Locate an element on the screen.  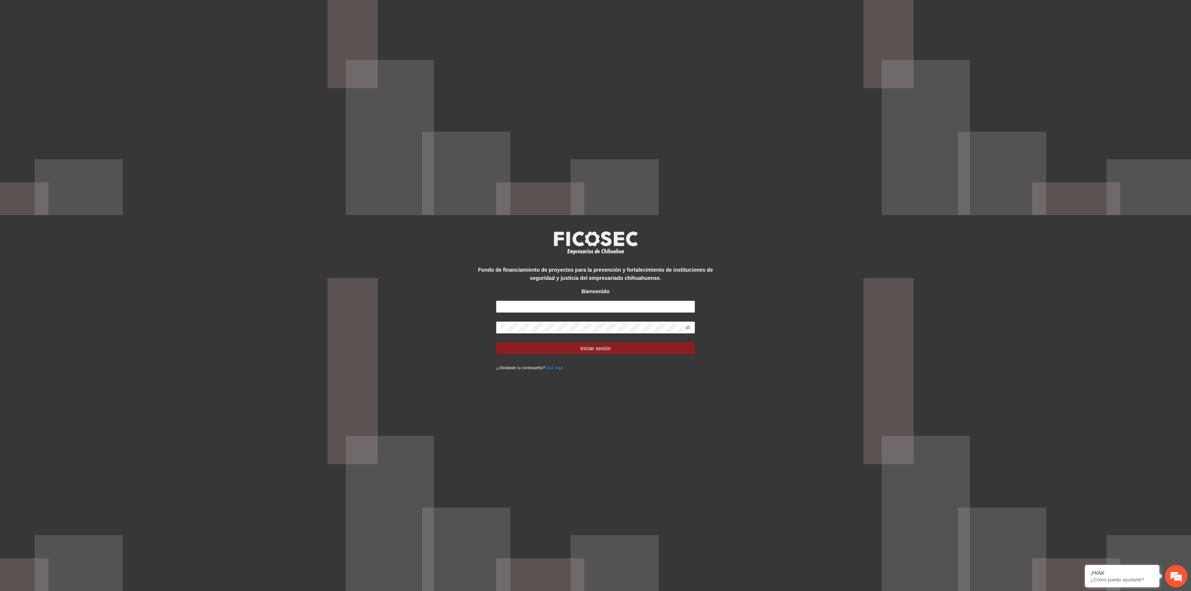
a: Click aqui is located at coordinates (554, 368).